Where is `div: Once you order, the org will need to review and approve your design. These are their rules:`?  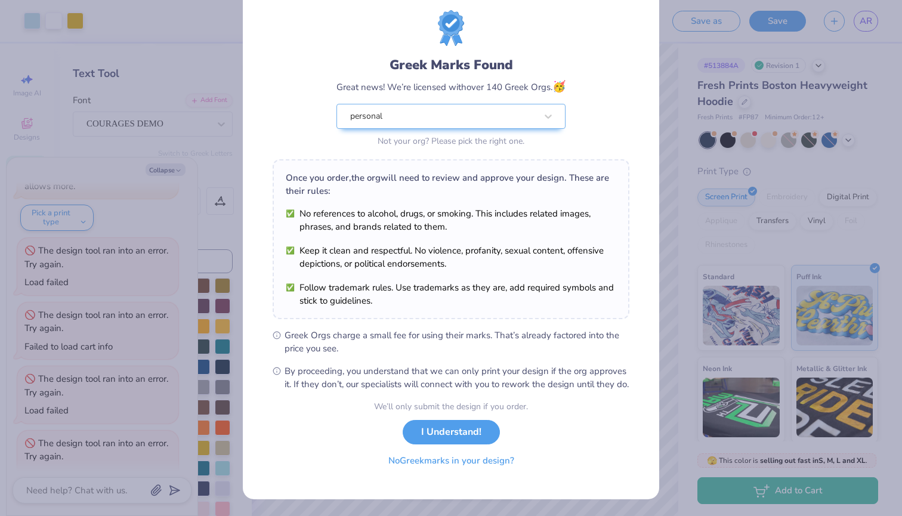 div: Once you order, the org will need to review and approve your design. These are their rules: is located at coordinates (451, 184).